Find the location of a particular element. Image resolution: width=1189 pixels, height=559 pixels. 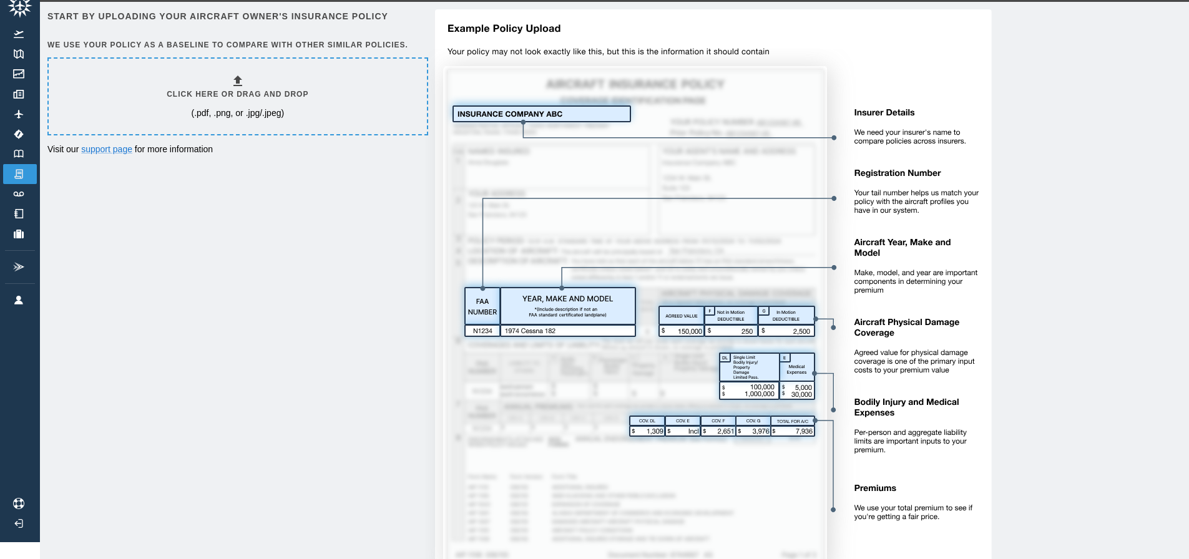

h6: Click here or drag and drop is located at coordinates (237, 94).